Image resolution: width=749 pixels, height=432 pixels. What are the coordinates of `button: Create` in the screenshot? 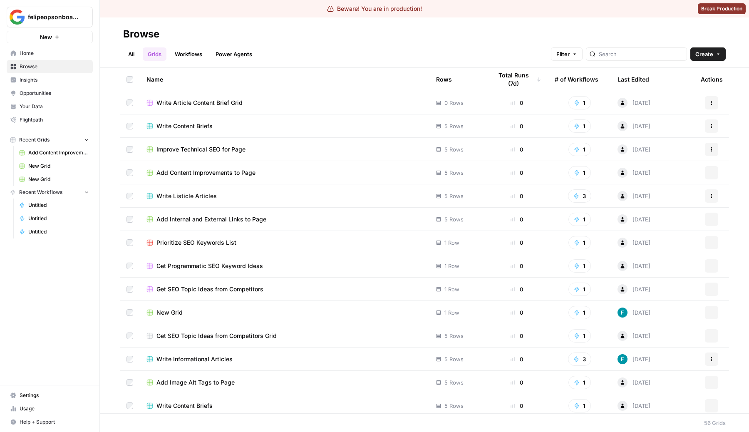 It's located at (708, 54).